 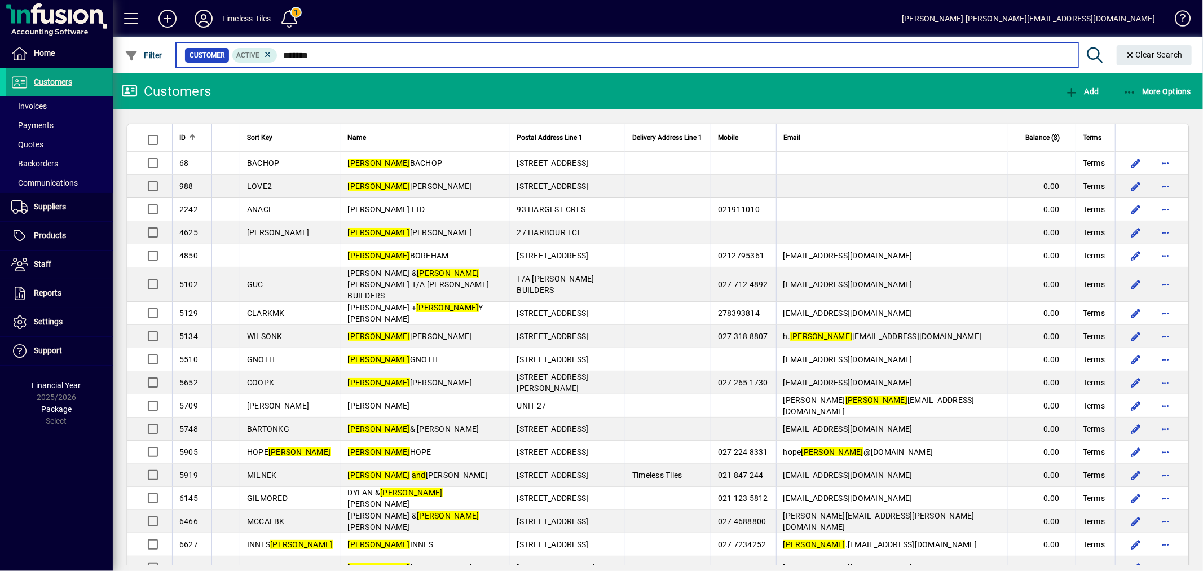 I want to click on a: Knowledge Base, so click(x=1177, y=20).